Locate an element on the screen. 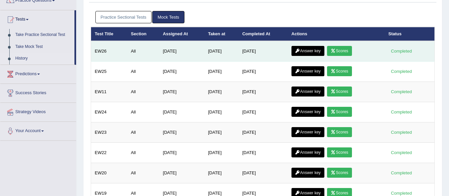  a: Tests is located at coordinates (37, 19).